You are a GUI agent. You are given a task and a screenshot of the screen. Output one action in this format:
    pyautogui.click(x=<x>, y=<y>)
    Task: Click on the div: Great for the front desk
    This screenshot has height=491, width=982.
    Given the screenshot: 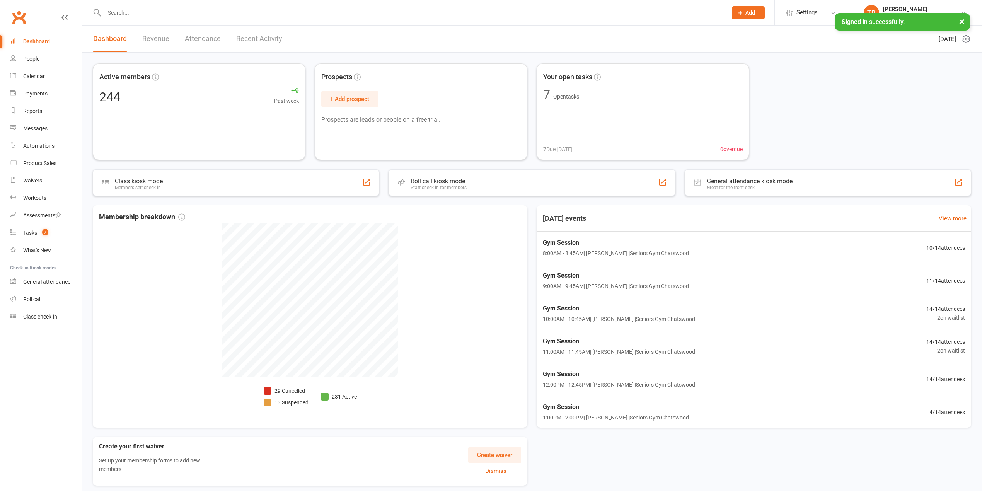 What is the action you would take?
    pyautogui.click(x=750, y=188)
    